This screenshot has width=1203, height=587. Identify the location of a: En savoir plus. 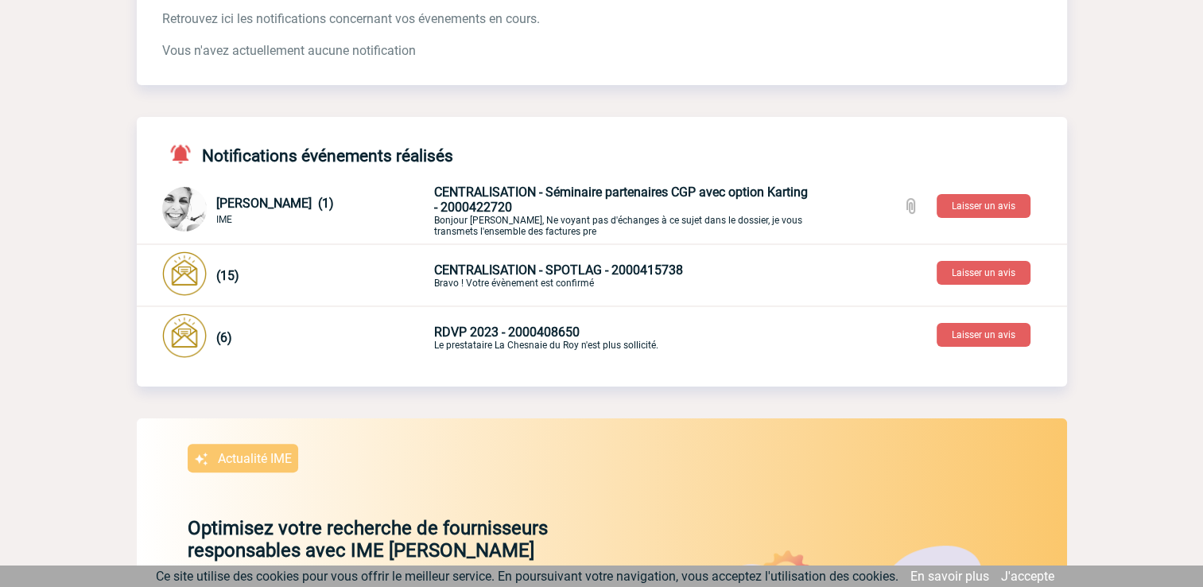
(949, 575).